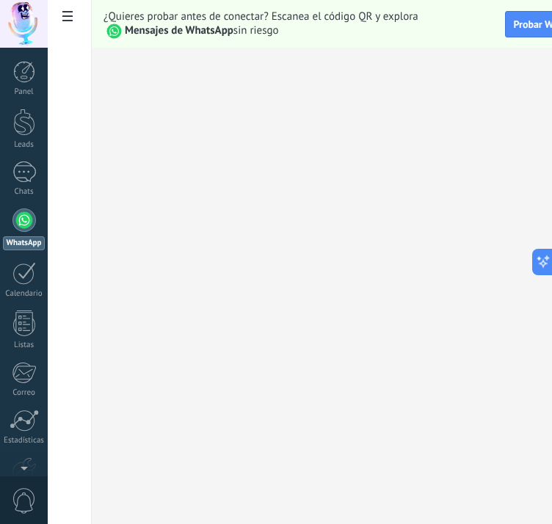  Describe the element at coordinates (24, 440) in the screenshot. I see `div: Estadísticas` at that location.